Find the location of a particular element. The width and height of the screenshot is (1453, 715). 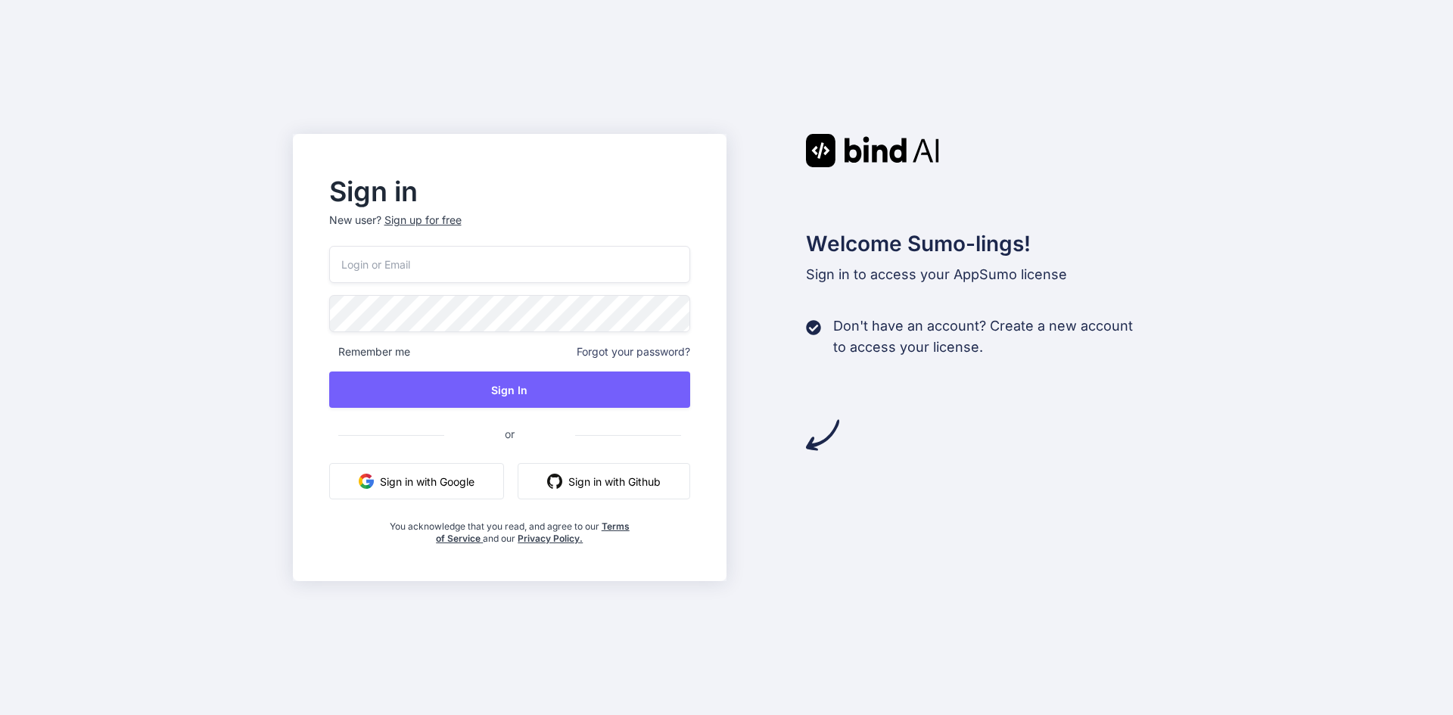

p: Sign in to access your AppSumo license is located at coordinates (983, 275).